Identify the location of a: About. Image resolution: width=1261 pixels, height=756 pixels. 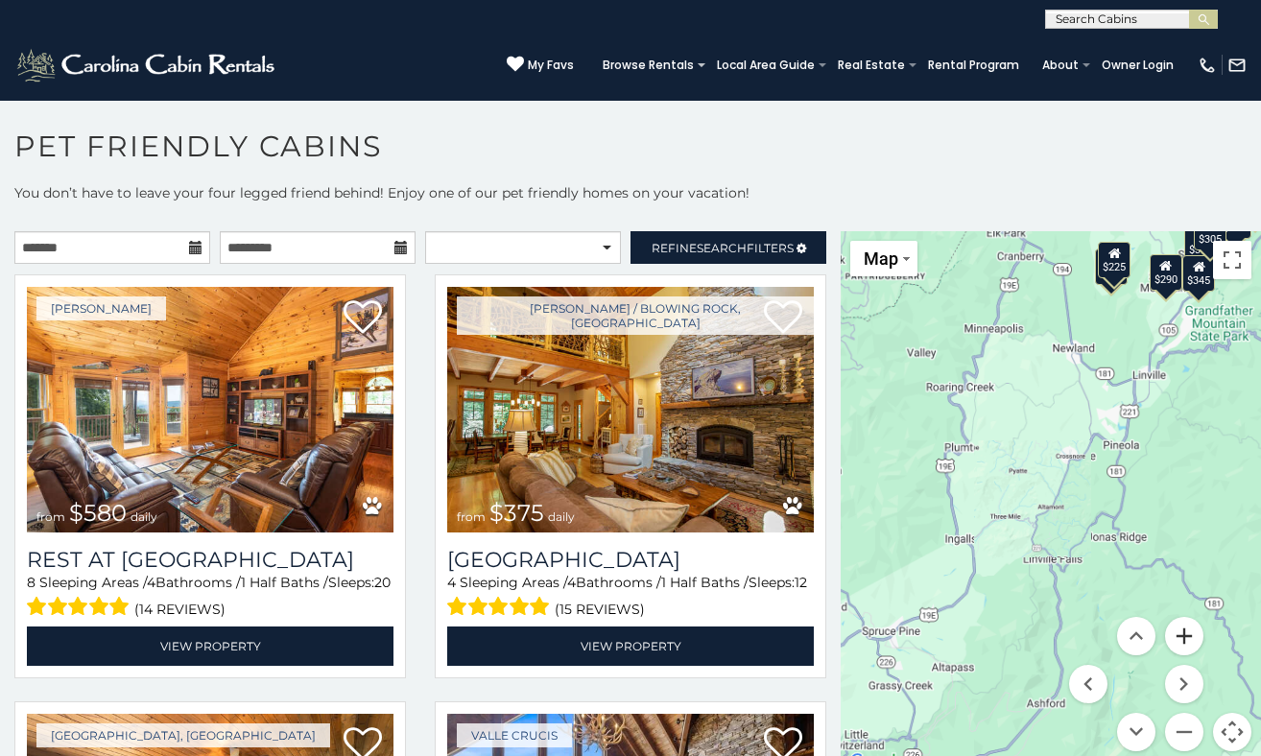
(1060, 65).